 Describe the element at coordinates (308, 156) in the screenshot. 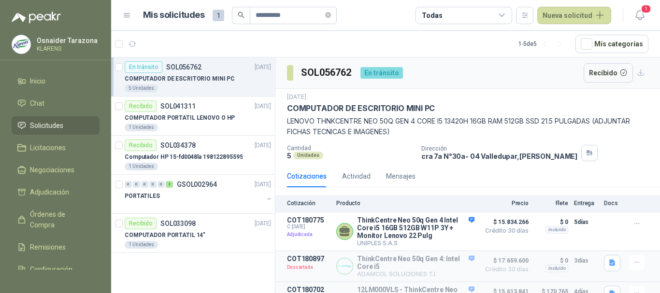

I see `div: Unidades` at that location.